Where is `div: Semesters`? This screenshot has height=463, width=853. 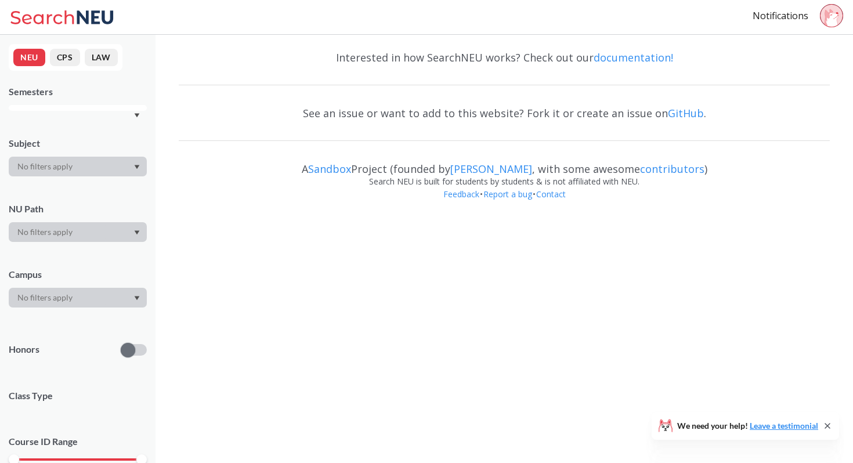 div: Semesters is located at coordinates (78, 92).